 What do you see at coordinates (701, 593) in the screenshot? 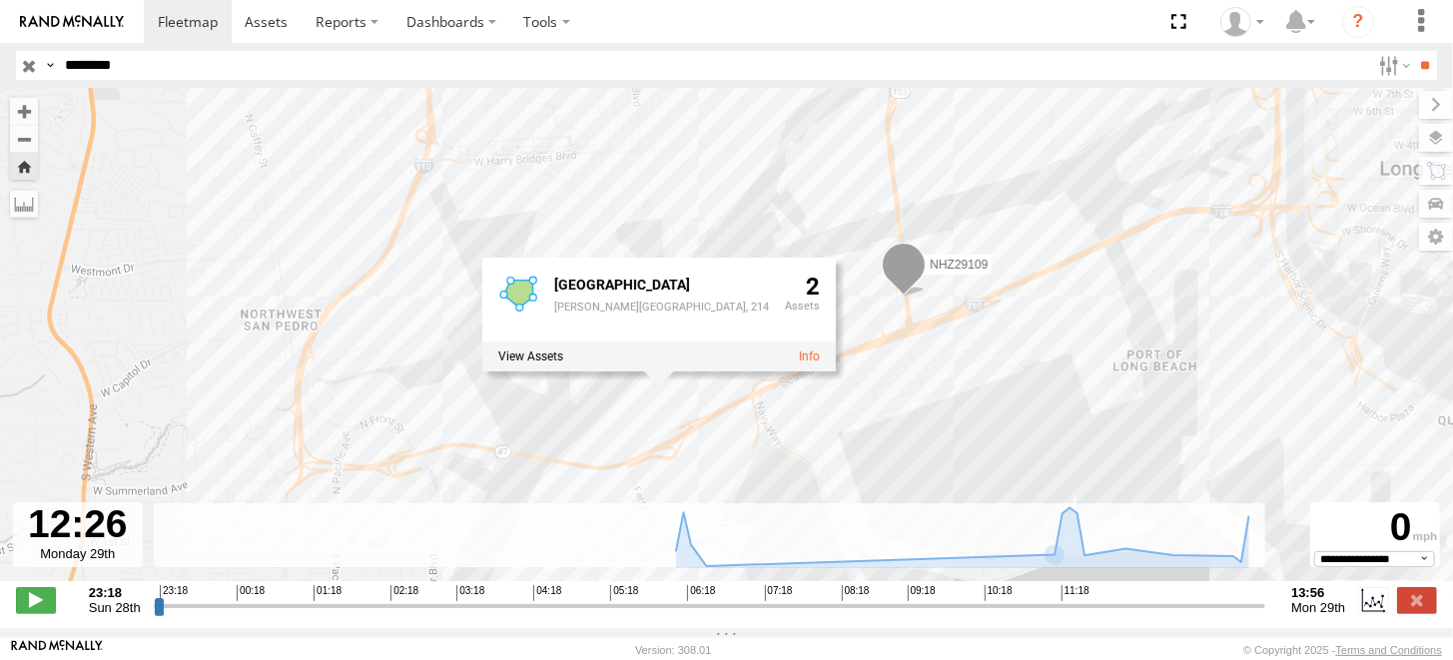
I see `span: 06:18` at bounding box center [701, 593].